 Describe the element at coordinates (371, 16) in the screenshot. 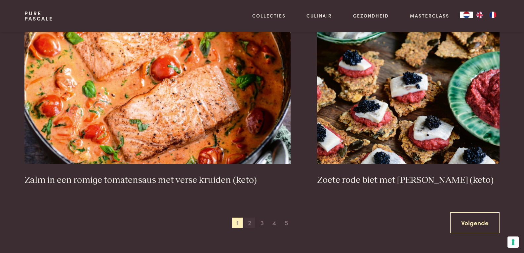

I see `a: Gezondheid` at that location.